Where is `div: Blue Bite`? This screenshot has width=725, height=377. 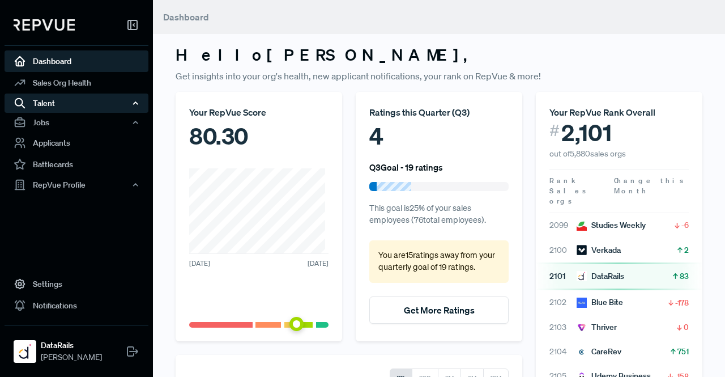
div: Blue Bite is located at coordinates (600, 302).